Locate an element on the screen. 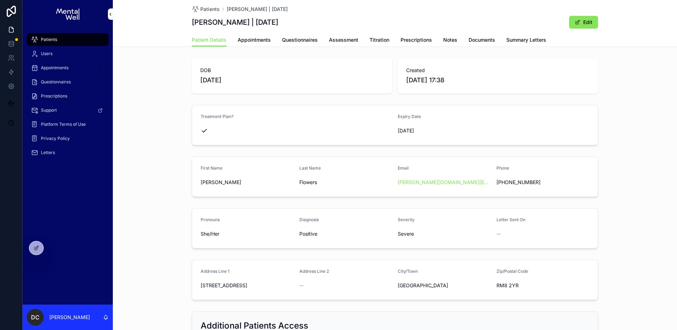 Image resolution: width=677 pixels, height=330 pixels. a: Titration is located at coordinates (380, 41).